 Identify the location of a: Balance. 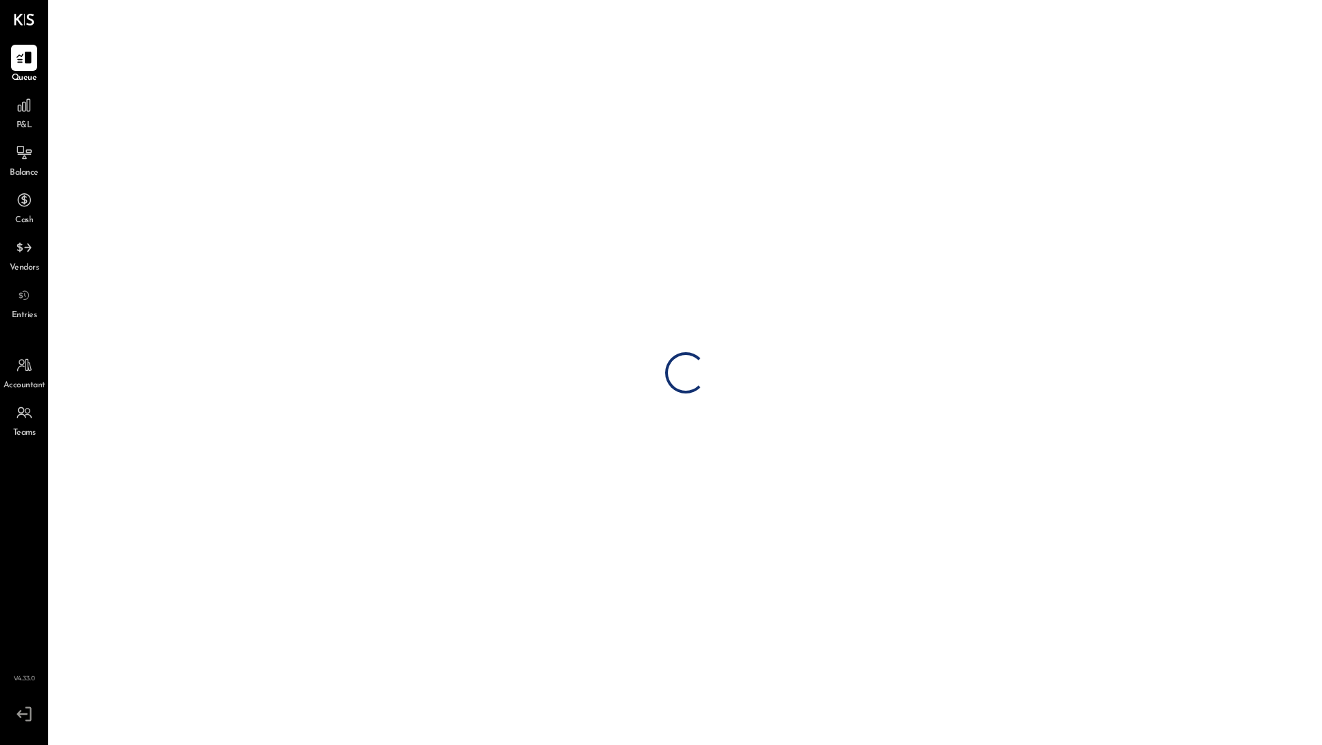
(24, 160).